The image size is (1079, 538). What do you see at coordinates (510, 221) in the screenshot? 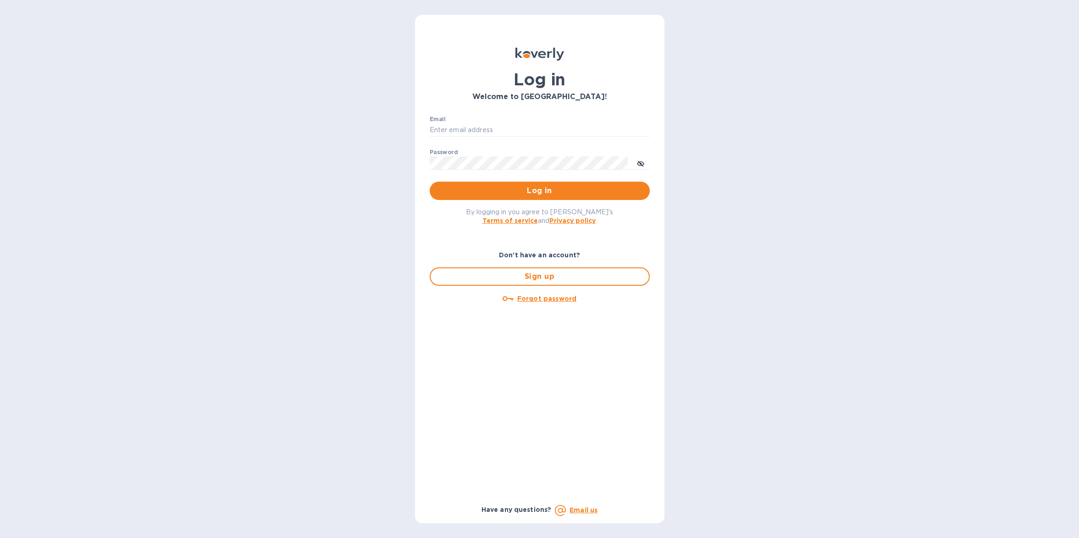
I see `b: Terms of service` at bounding box center [510, 221].